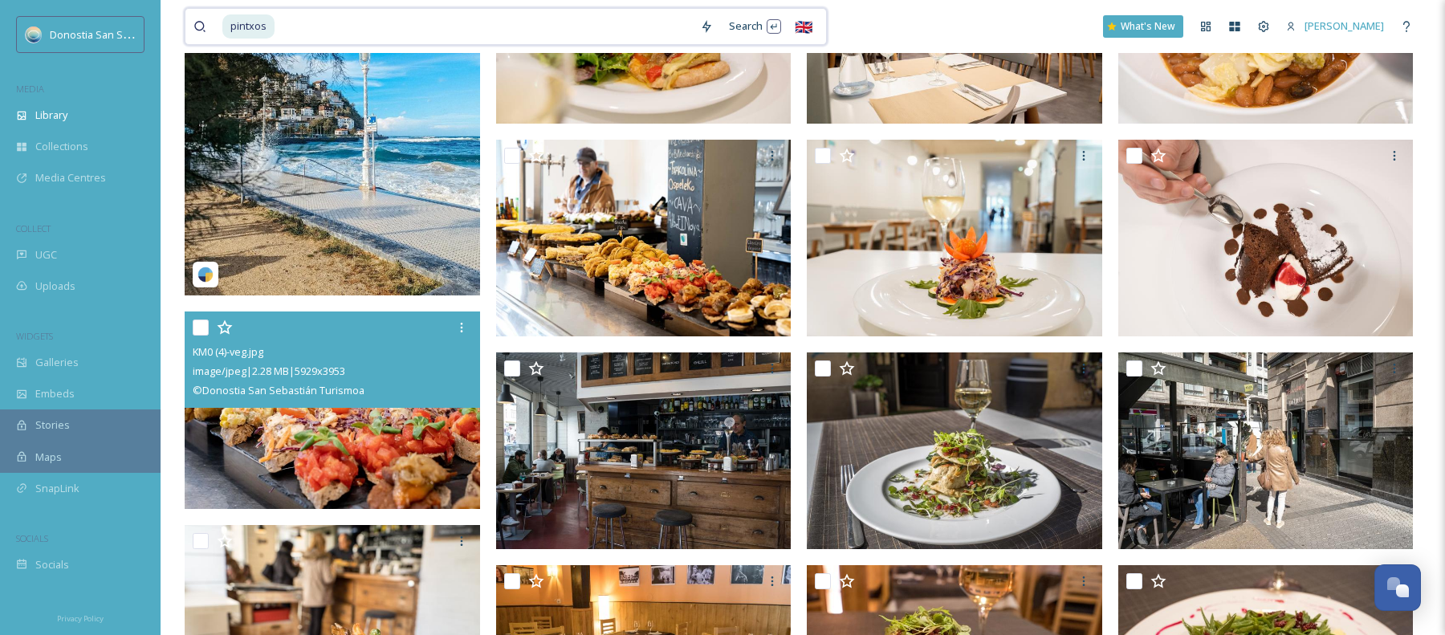 Image resolution: width=1445 pixels, height=635 pixels. I want to click on img: Zinema Corner (3).jpg, so click(644, 451).